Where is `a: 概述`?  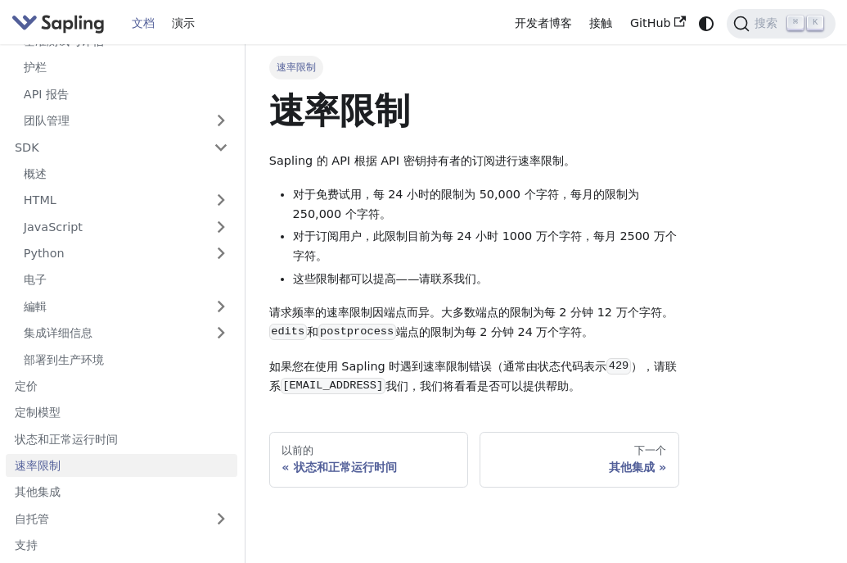 a: 概述 is located at coordinates (126, 174).